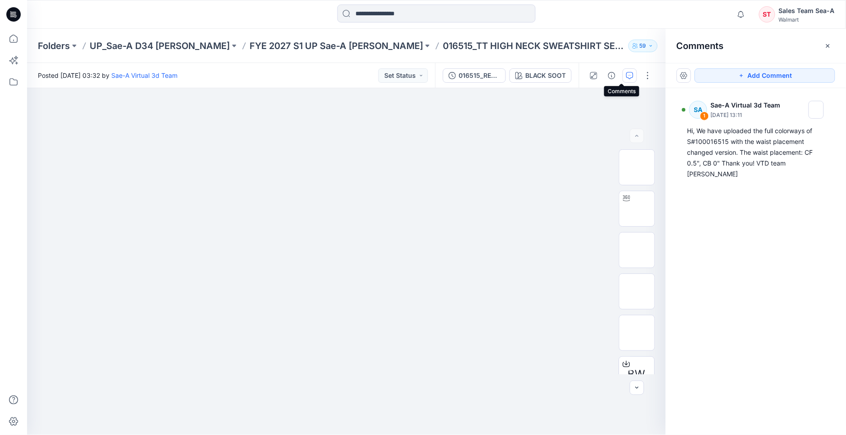 Image resolution: width=846 pixels, height=435 pixels. What do you see at coordinates (545, 76) in the screenshot?
I see `div: BLACK SOOT` at bounding box center [545, 76].